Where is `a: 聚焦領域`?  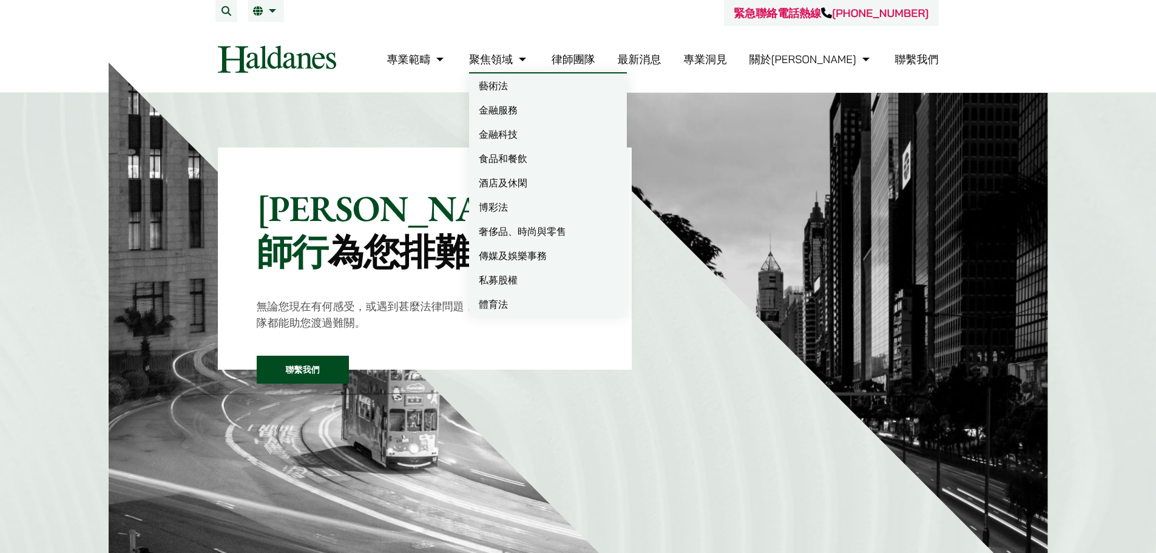
a: 聚焦領域 is located at coordinates (499, 59).